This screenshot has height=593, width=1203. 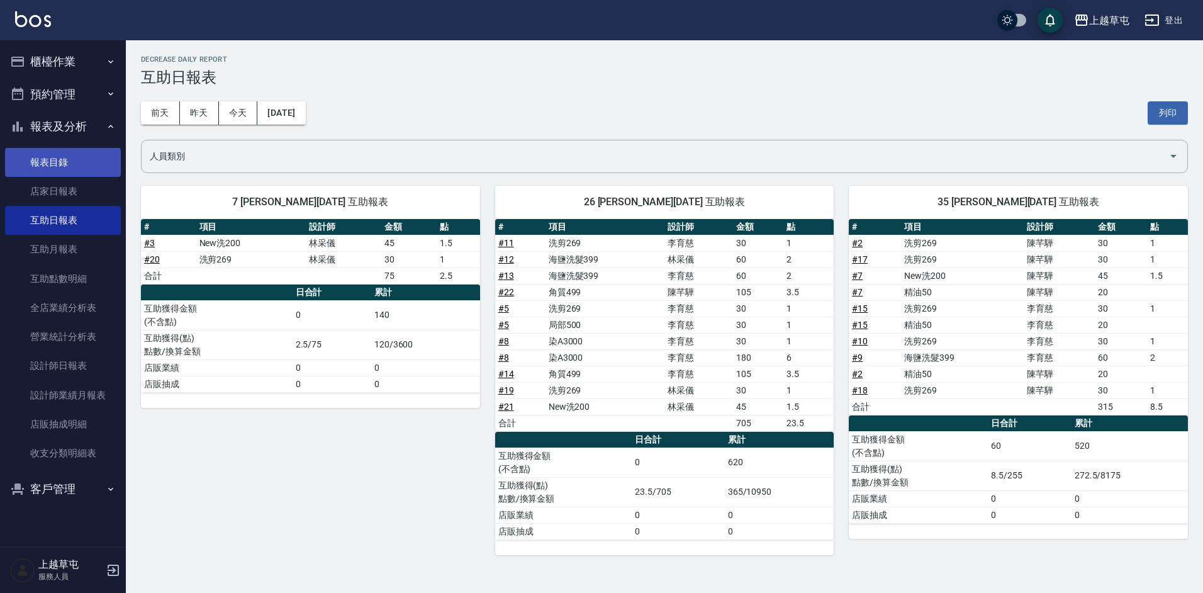 I want to click on td: 陳芊驊, so click(x=1059, y=374).